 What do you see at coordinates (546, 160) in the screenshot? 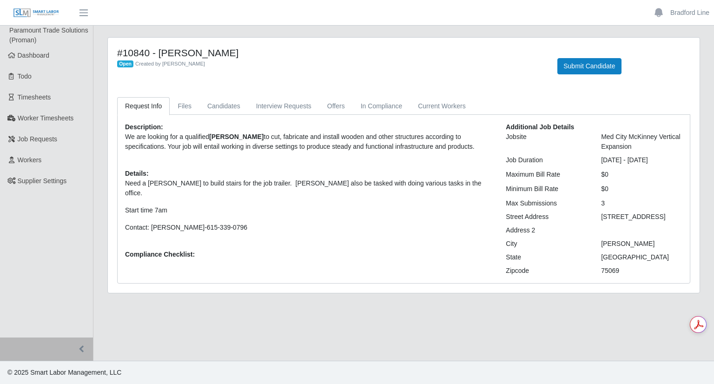
I see `div: Job Duration` at bounding box center [546, 160].